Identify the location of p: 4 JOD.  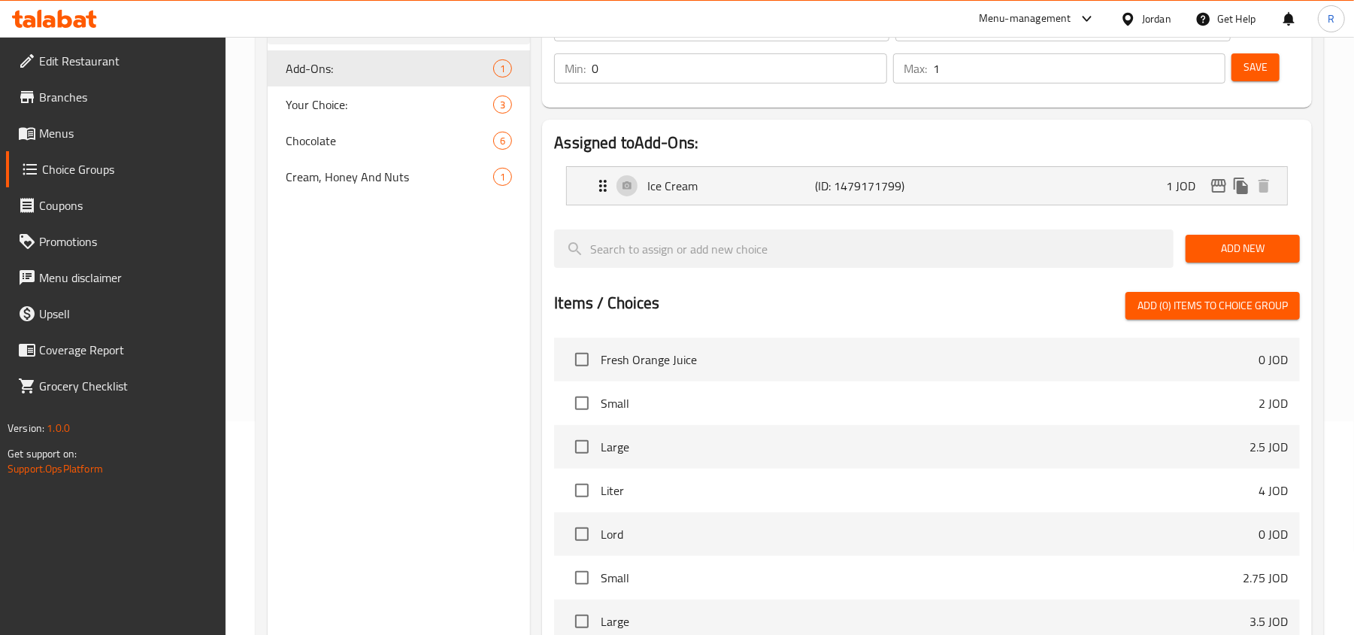
(1273, 490).